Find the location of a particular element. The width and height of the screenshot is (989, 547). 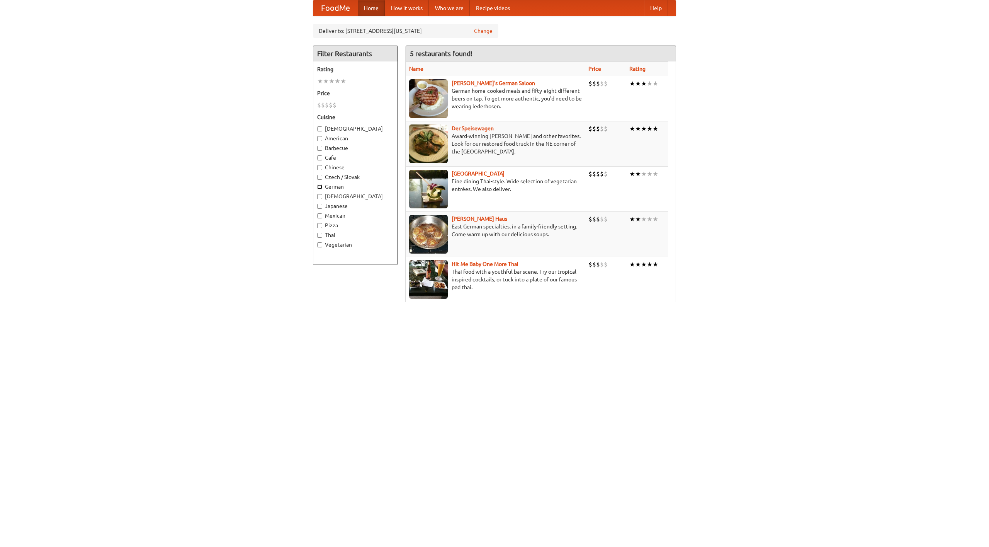

label: Barbecue is located at coordinates (355, 148).